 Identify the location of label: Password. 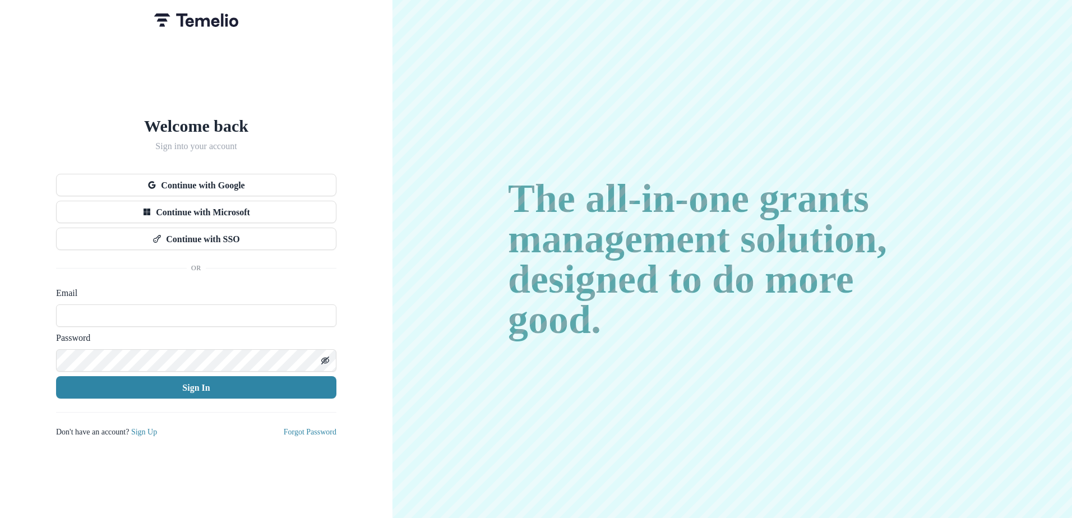
(193, 338).